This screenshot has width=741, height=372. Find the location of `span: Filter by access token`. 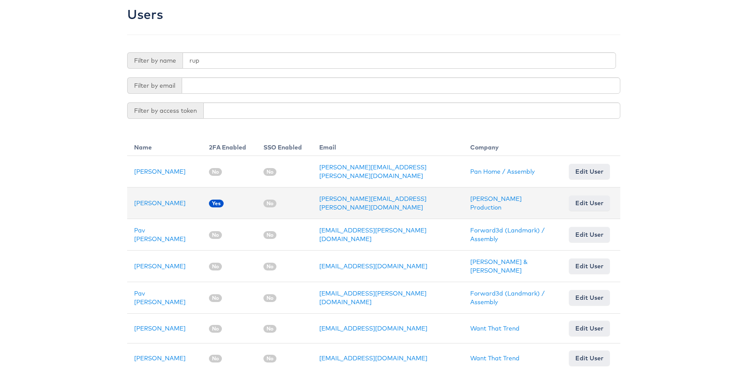

span: Filter by access token is located at coordinates (165, 109).